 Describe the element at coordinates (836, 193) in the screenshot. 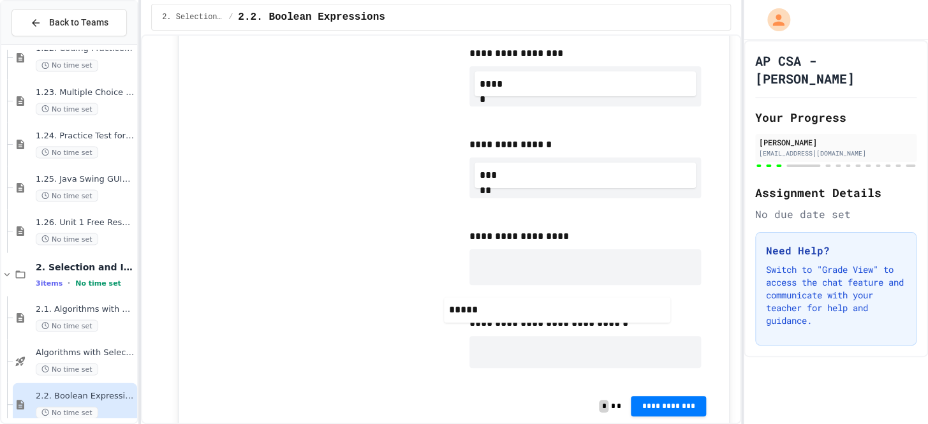

I see `h2: Assignment Details` at that location.